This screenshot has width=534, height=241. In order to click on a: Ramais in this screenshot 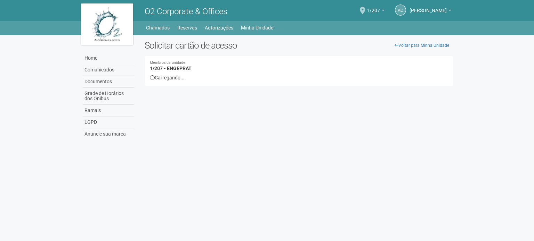, I will do `click(108, 111)`.